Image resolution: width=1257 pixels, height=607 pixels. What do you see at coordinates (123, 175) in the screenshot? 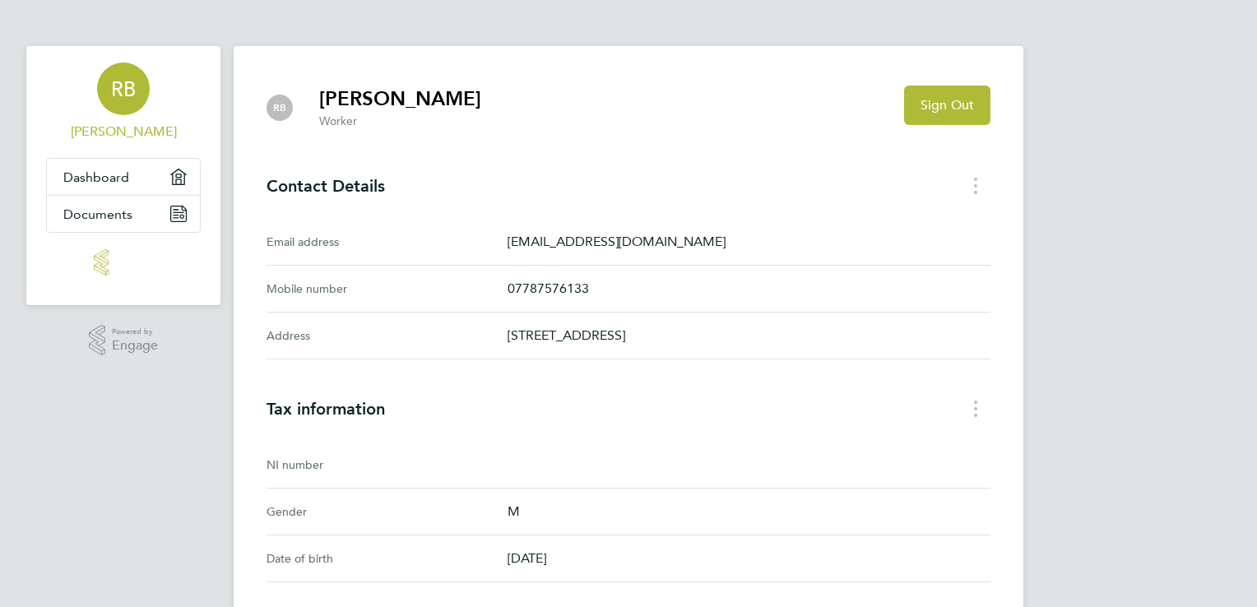
I see `nav: Main navigation` at bounding box center [123, 175].